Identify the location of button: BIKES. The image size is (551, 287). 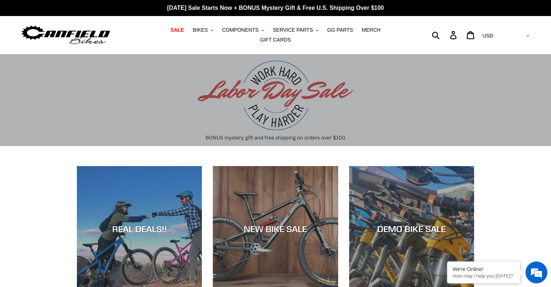
(203, 30).